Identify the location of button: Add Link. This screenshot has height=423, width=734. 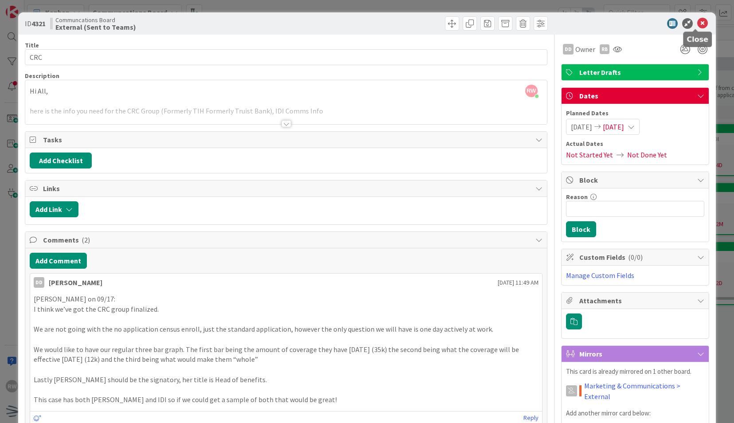
(54, 209).